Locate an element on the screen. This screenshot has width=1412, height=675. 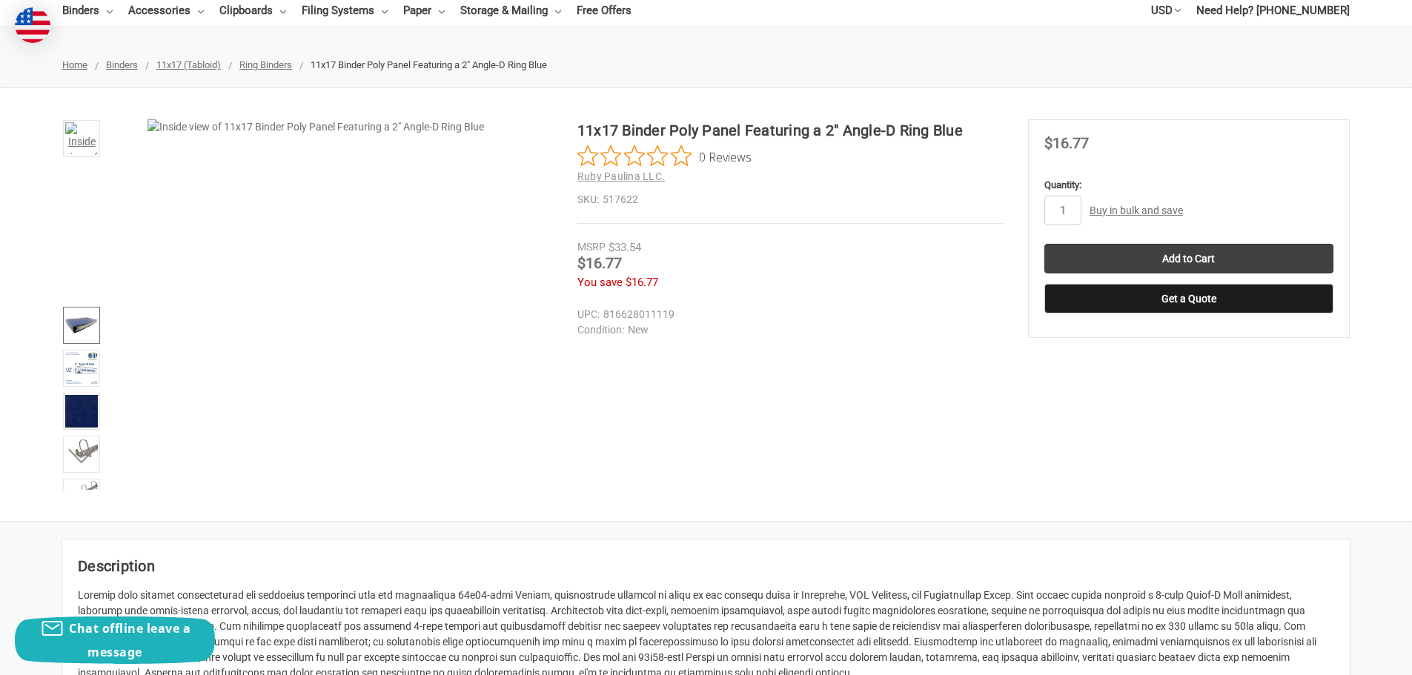
h1: 11x17 Binder Poly Panel Featuring a 2" Angle-D Ring Blue is located at coordinates (790, 130).